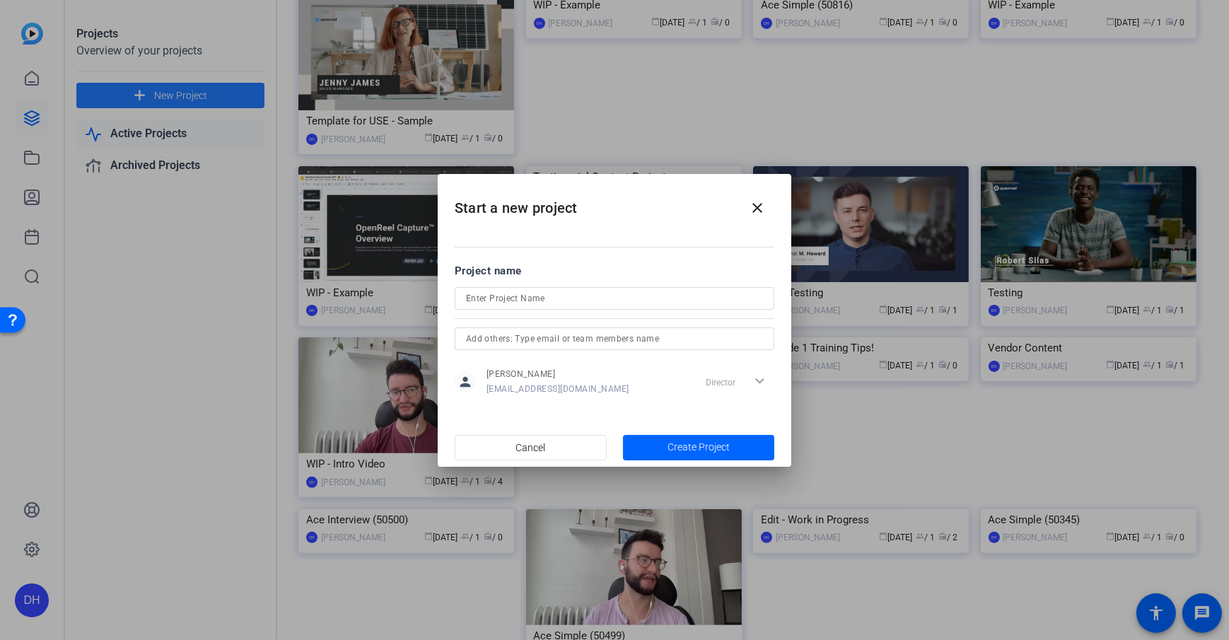  What do you see at coordinates (699, 448) in the screenshot?
I see `button: Create Project` at bounding box center [699, 448].